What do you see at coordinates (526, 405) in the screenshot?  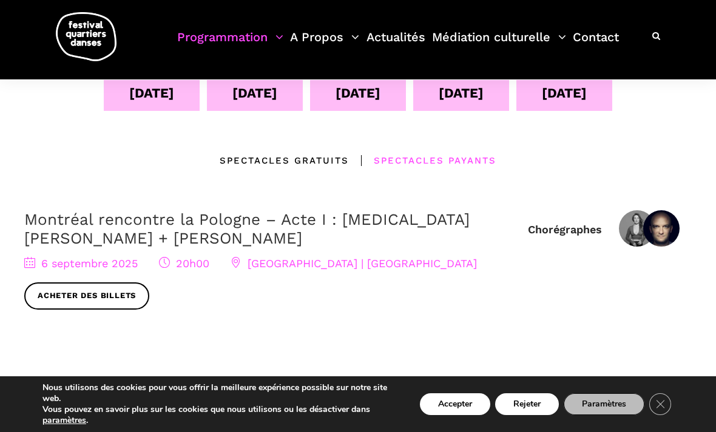 I see `button: Rejeter` at bounding box center [526, 405].